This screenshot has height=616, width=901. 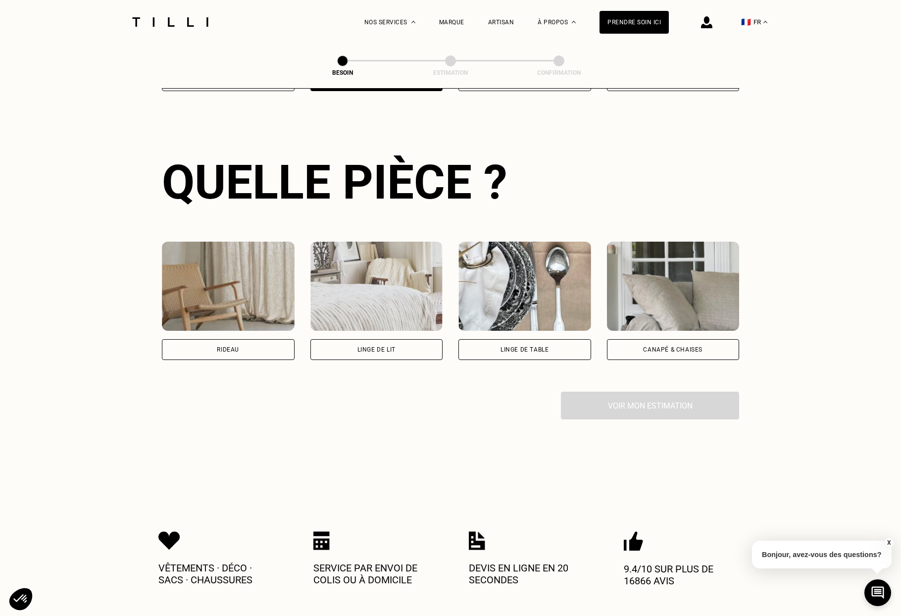 I want to click on div: Artisan, so click(x=501, y=22).